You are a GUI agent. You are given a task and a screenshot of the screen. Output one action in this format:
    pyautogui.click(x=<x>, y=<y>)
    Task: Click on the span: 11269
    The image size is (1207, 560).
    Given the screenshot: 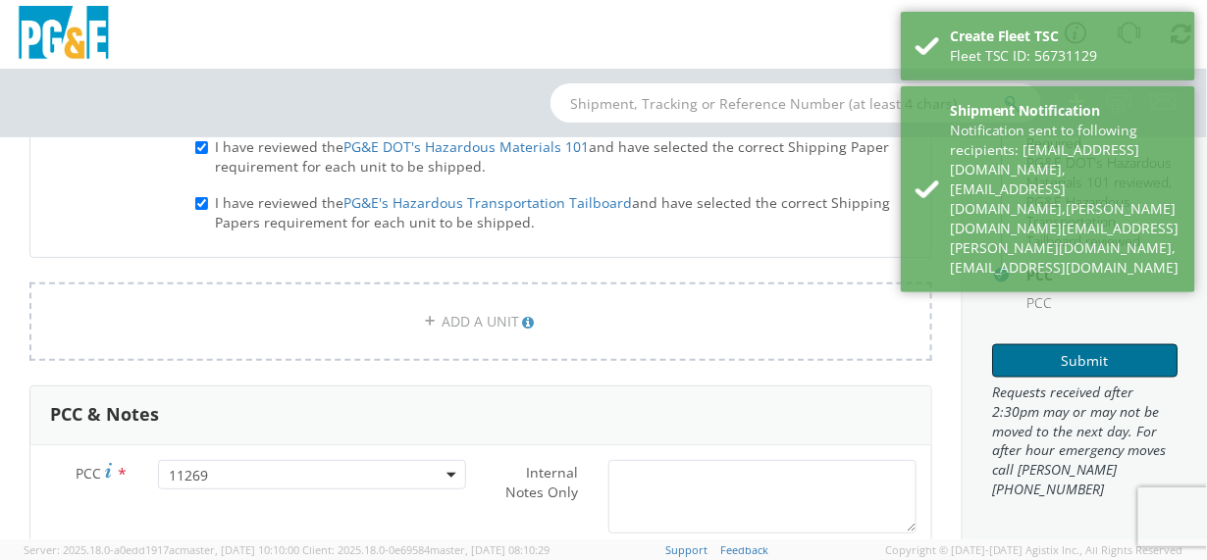 What is the action you would take?
    pyautogui.click(x=312, y=475)
    